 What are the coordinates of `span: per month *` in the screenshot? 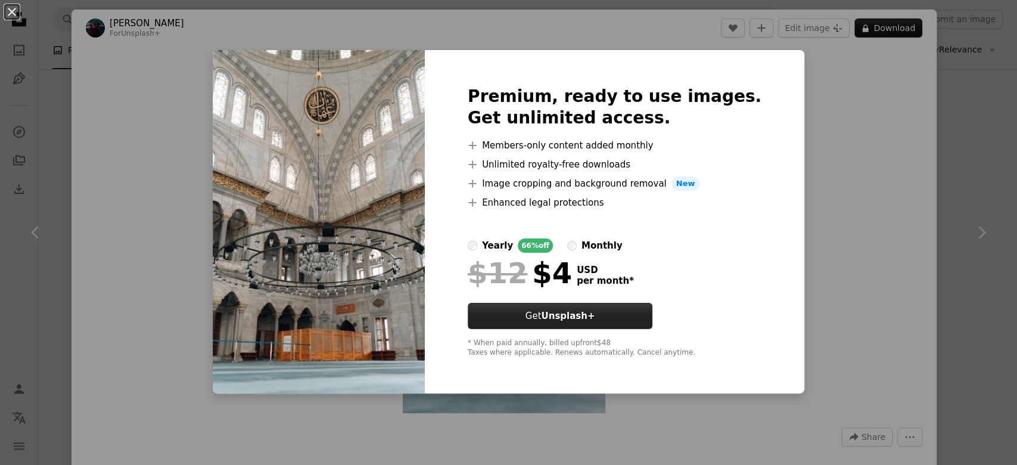 It's located at (605, 281).